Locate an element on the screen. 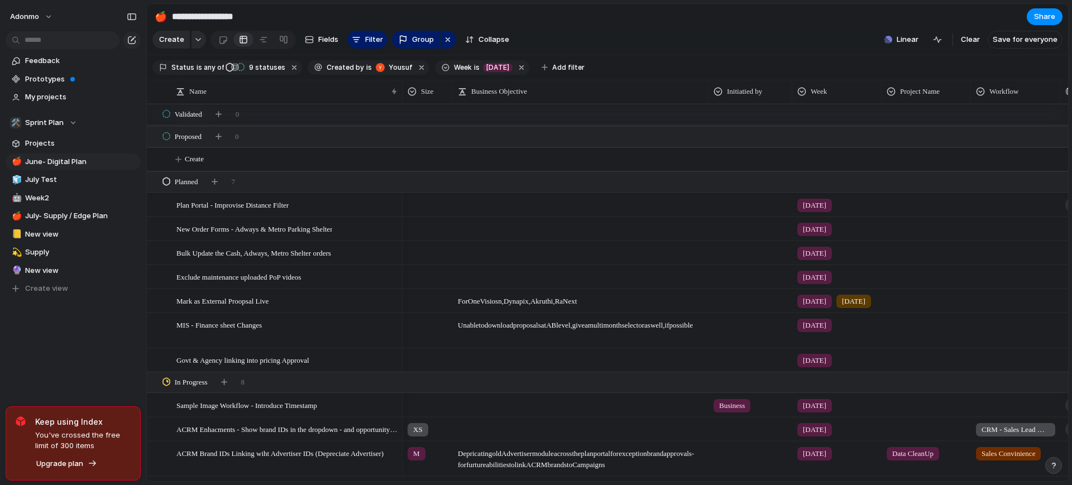 This screenshot has width=1072, height=485. button: Collapse is located at coordinates (487, 40).